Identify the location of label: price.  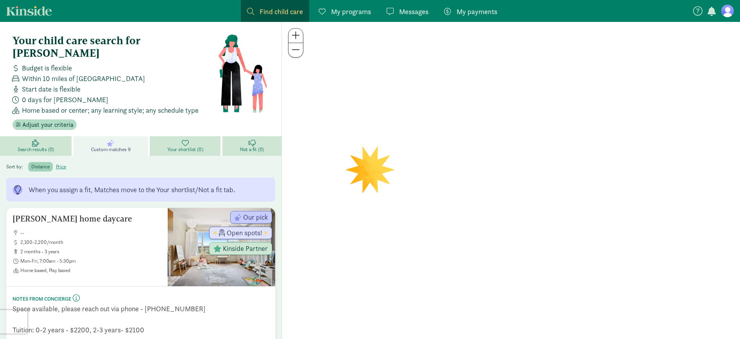
(61, 167).